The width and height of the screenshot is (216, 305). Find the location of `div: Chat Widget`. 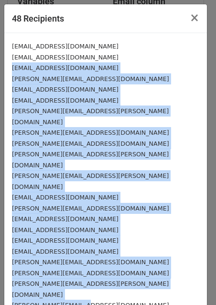

div: Chat Widget is located at coordinates (192, 282).